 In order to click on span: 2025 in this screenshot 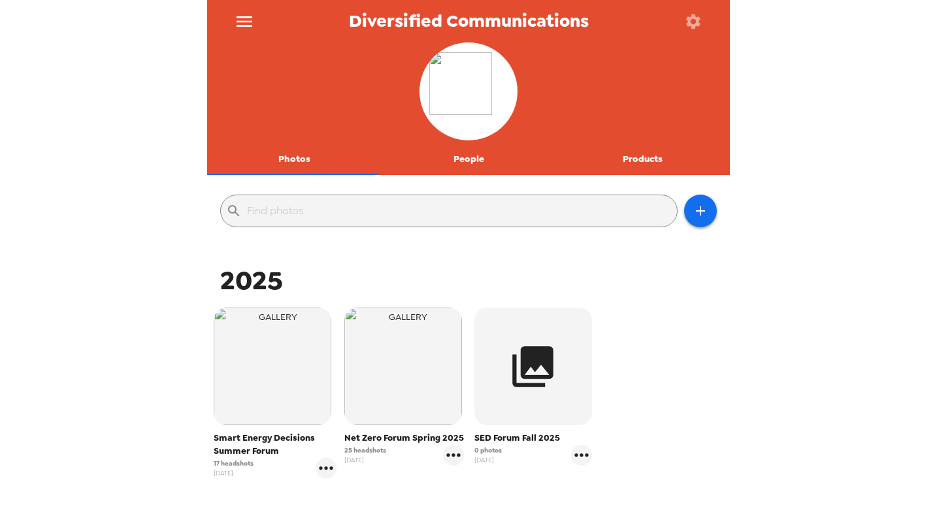, I will do `click(252, 280)`.